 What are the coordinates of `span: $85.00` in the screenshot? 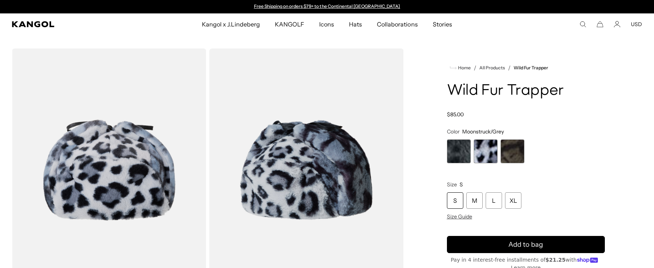 It's located at (455, 114).